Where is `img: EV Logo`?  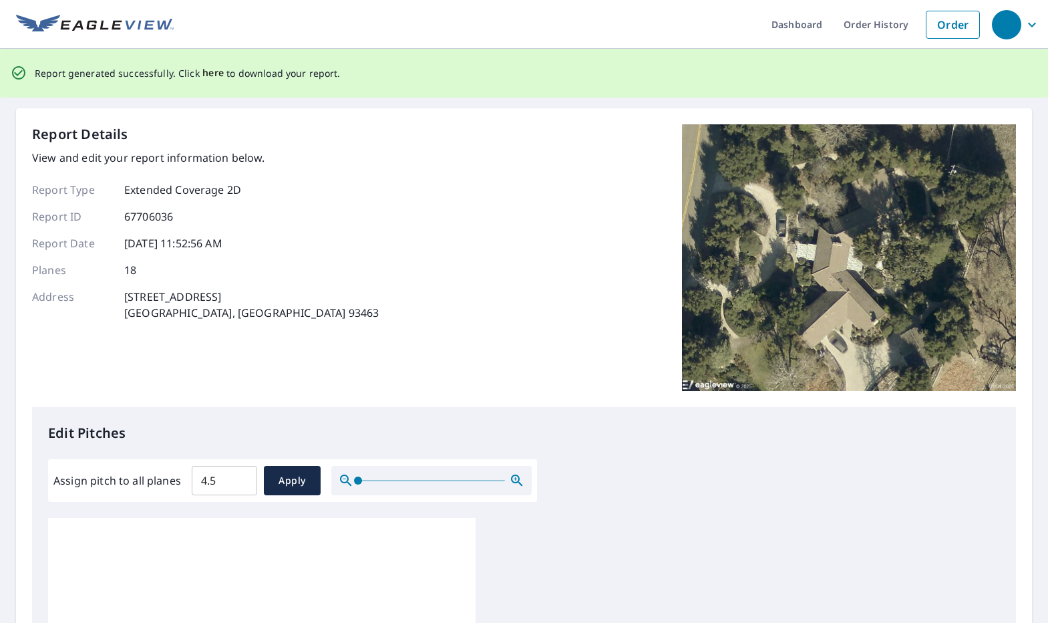 img: EV Logo is located at coordinates (95, 25).